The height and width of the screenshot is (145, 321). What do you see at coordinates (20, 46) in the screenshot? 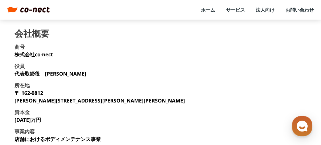
I see `h3: 商号` at bounding box center [20, 46].